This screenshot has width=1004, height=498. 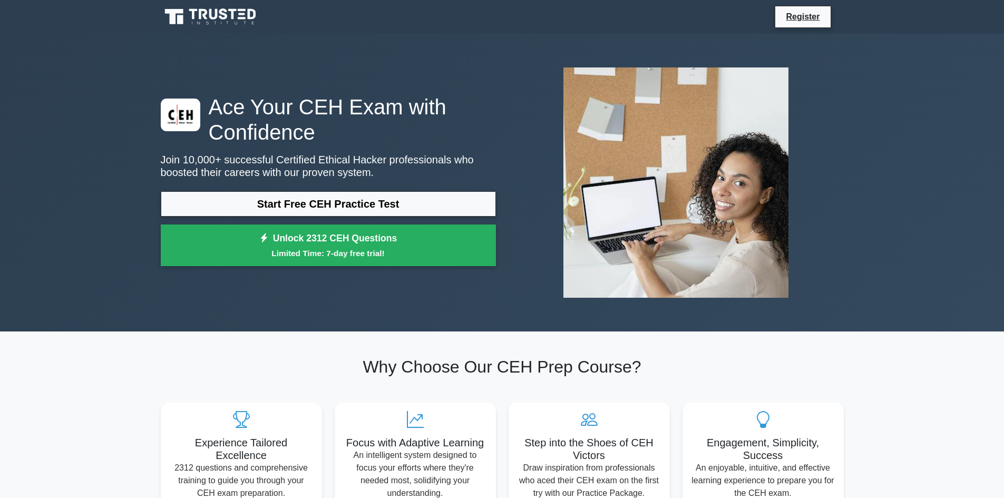 I want to click on small: Limited Time: 7-day free trial!, so click(x=328, y=253).